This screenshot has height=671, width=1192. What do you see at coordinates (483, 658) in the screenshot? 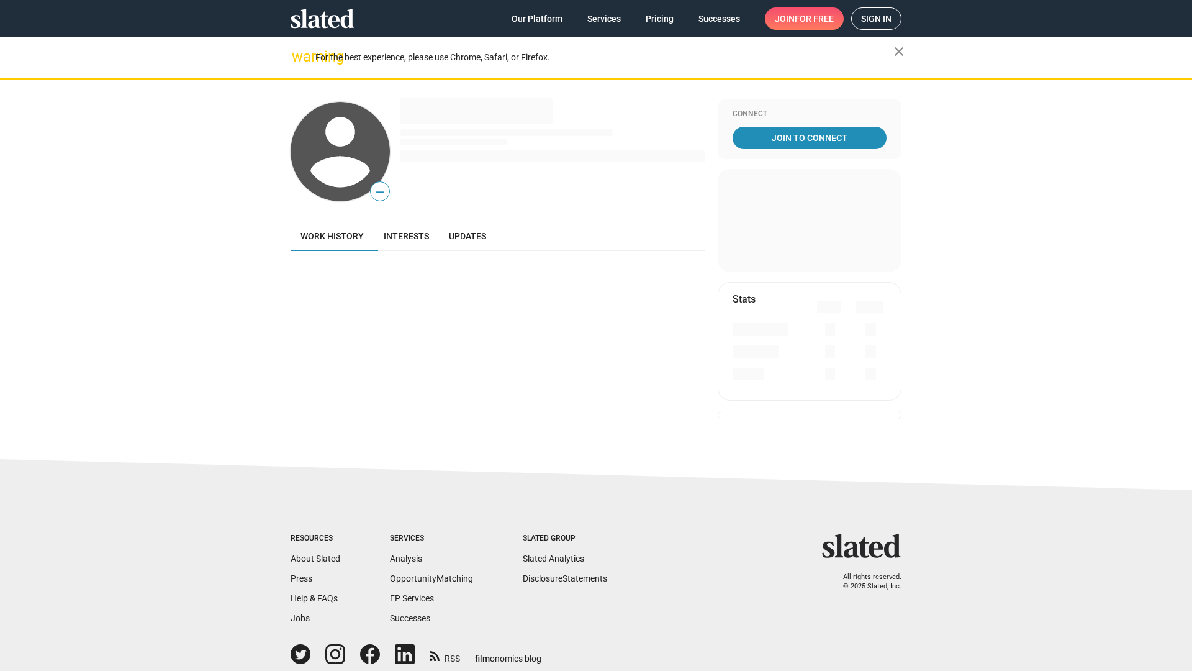
I see `span: film` at bounding box center [483, 658].